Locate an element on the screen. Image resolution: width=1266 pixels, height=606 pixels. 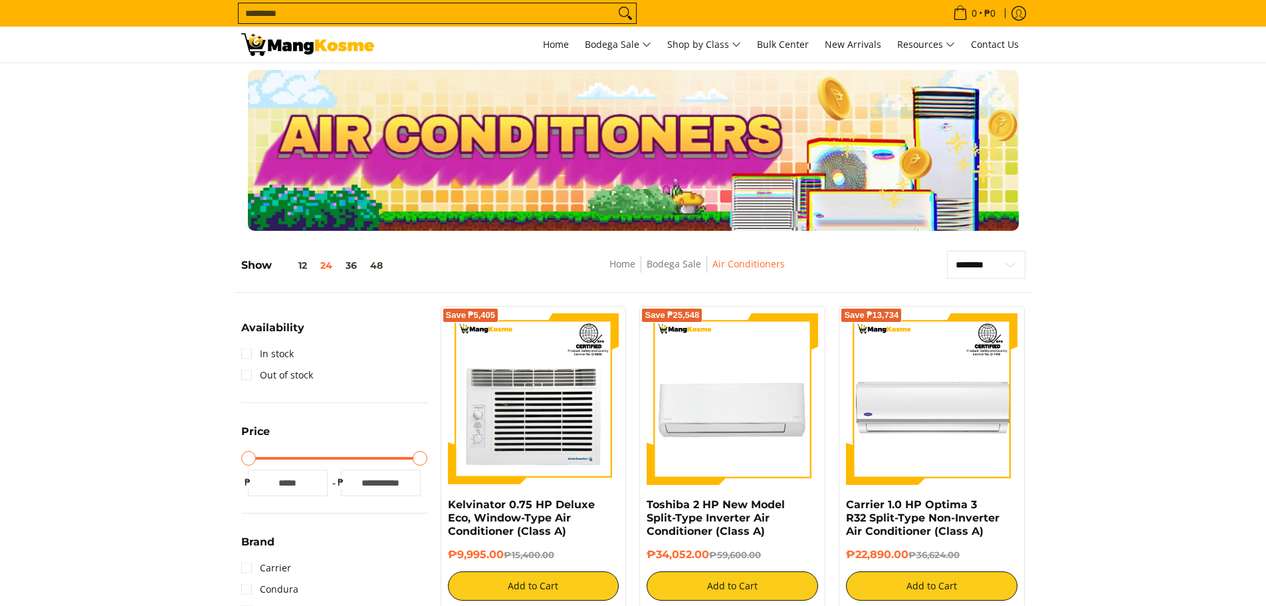
a: Carrier 1.0 HP Optima 3 R32 Split-Type Non-Inverter Air Conditioner (Class A) is located at coordinates (923, 517).